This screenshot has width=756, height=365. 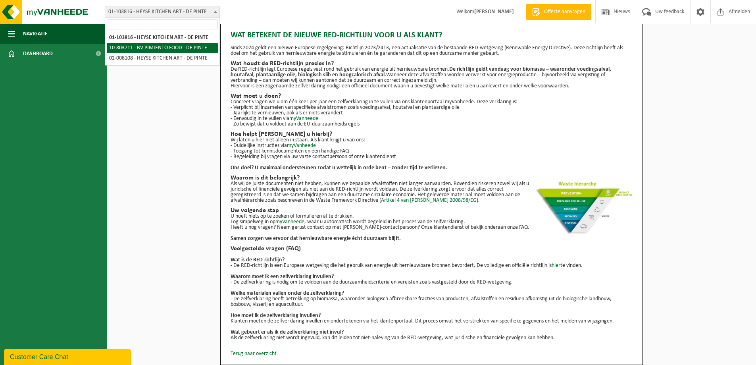 I want to click on p: - Eenvoudig in te vullen via, so click(x=431, y=119).